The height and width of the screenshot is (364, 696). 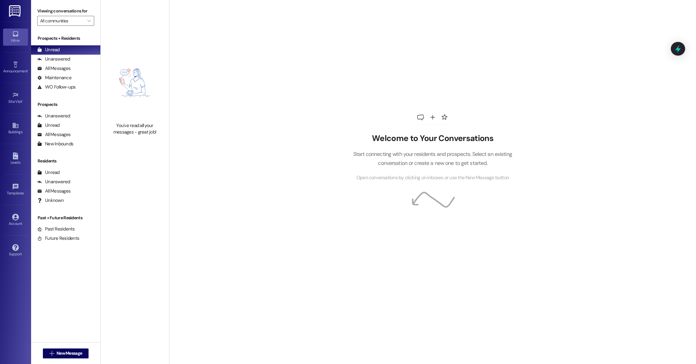 I want to click on img: empty-state, so click(x=135, y=83).